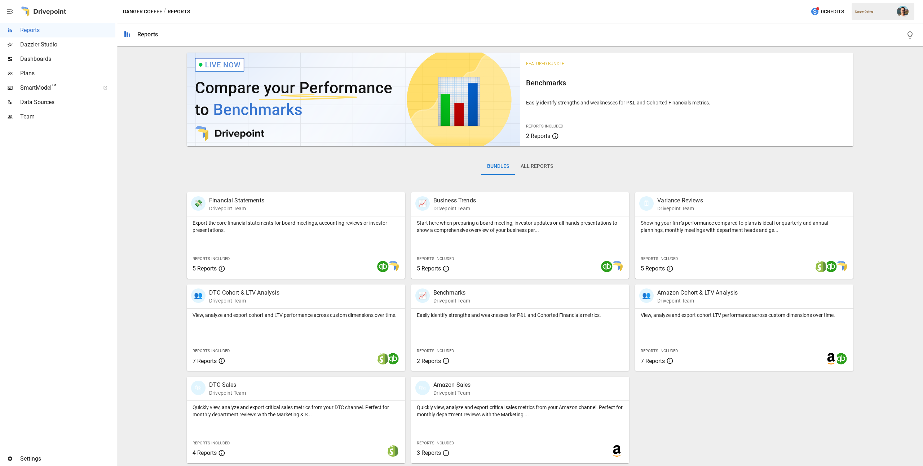 This screenshot has width=923, height=466. I want to click on span: Team, so click(68, 117).